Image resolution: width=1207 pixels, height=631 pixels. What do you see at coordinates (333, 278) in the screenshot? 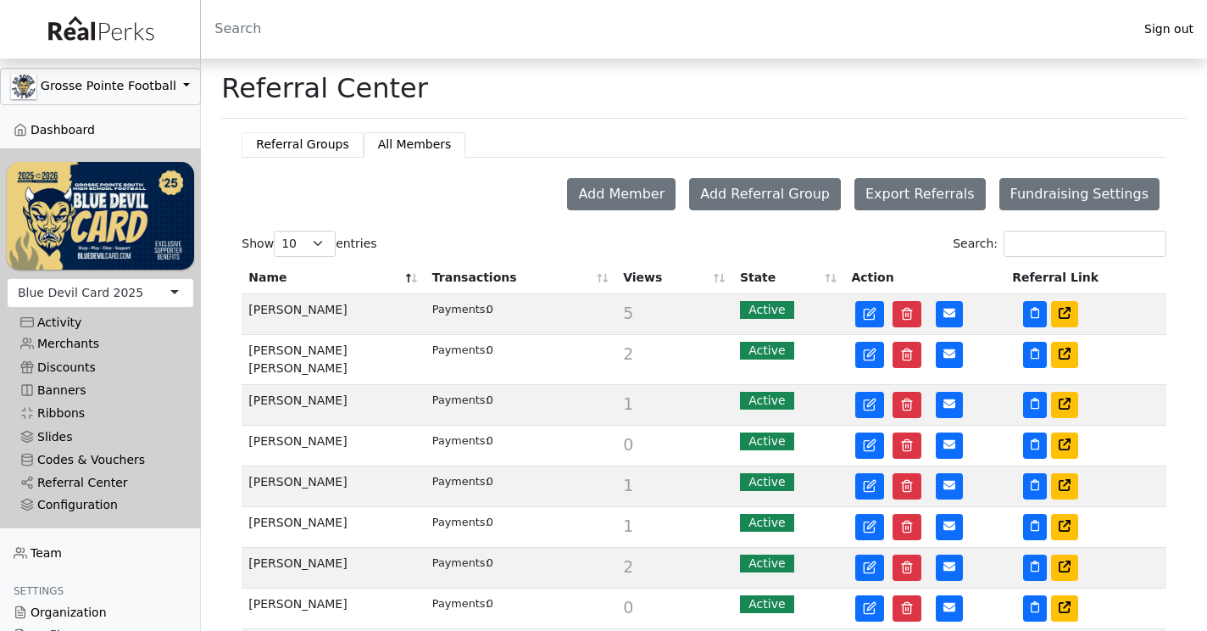
I see `th: Name: activate to sort column descending` at bounding box center [333, 278].